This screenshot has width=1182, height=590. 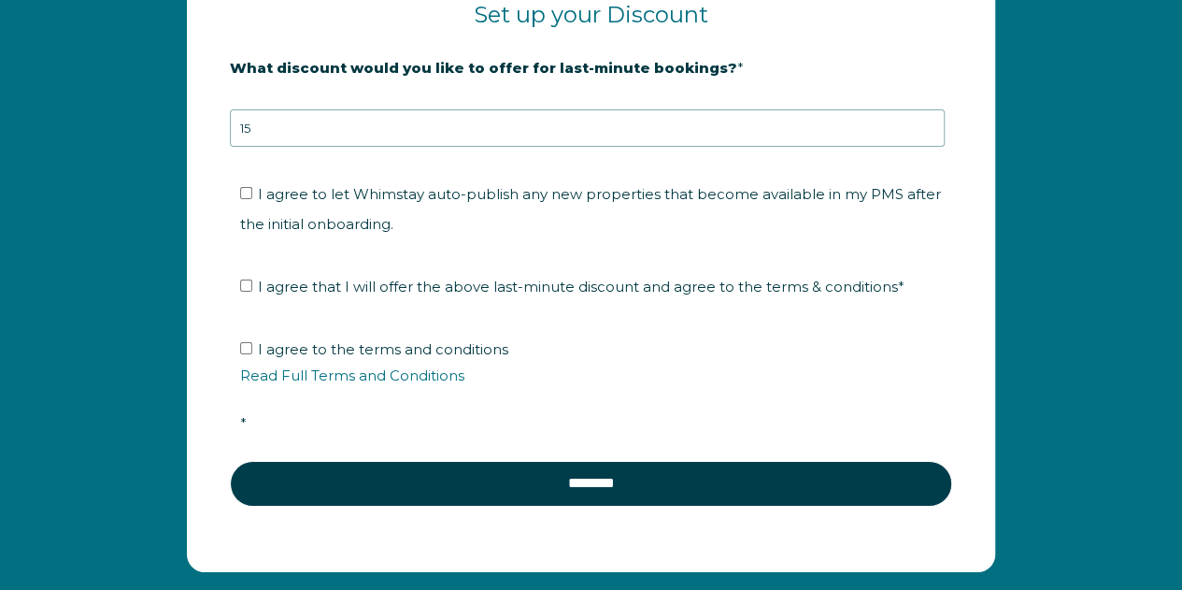 What do you see at coordinates (246, 348) in the screenshot?
I see `input: I agree to the terms and conditionsRead Full Terms and Conditions*` at bounding box center [246, 348].